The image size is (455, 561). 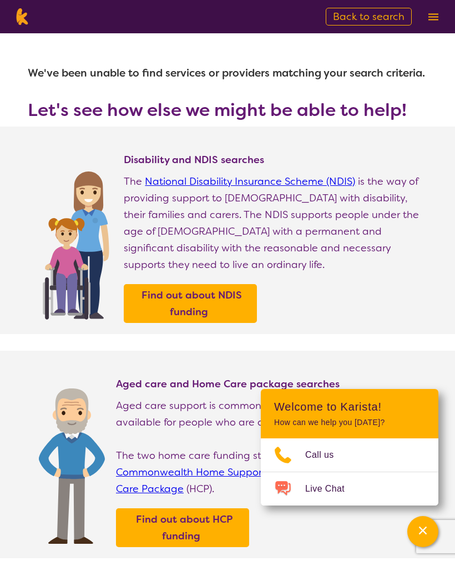 I want to click on a: National Disability Insurance Scheme (NDIS), so click(x=250, y=182).